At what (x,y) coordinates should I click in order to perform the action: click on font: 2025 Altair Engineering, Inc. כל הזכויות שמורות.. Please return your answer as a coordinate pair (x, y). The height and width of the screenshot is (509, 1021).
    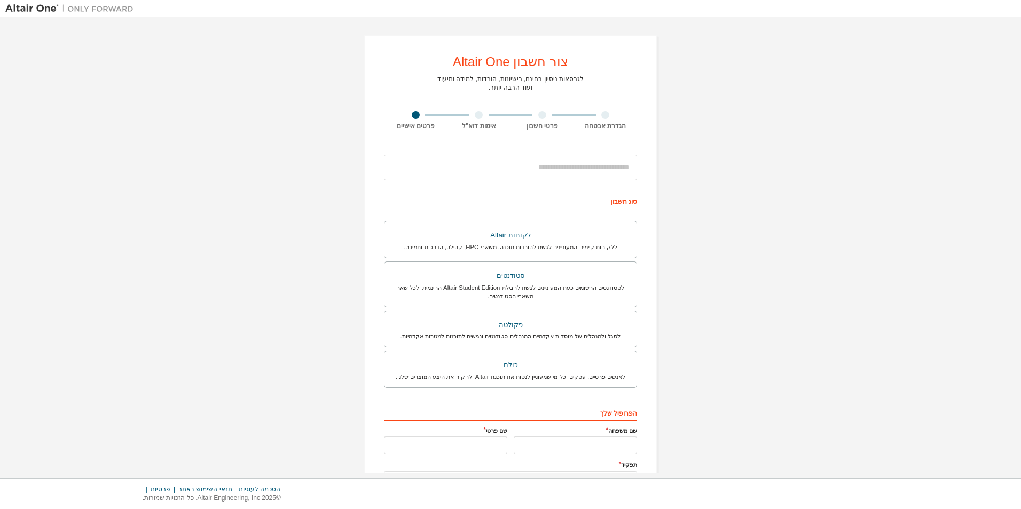
    Looking at the image, I should click on (209, 498).